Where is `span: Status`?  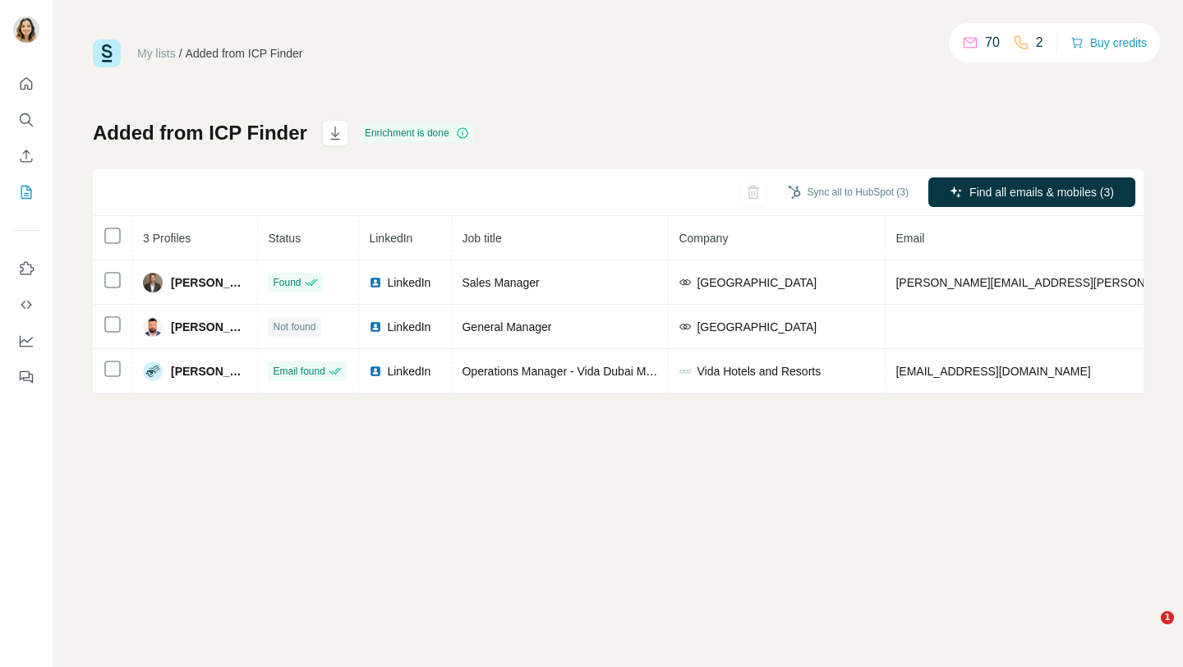
span: Status is located at coordinates (284, 238).